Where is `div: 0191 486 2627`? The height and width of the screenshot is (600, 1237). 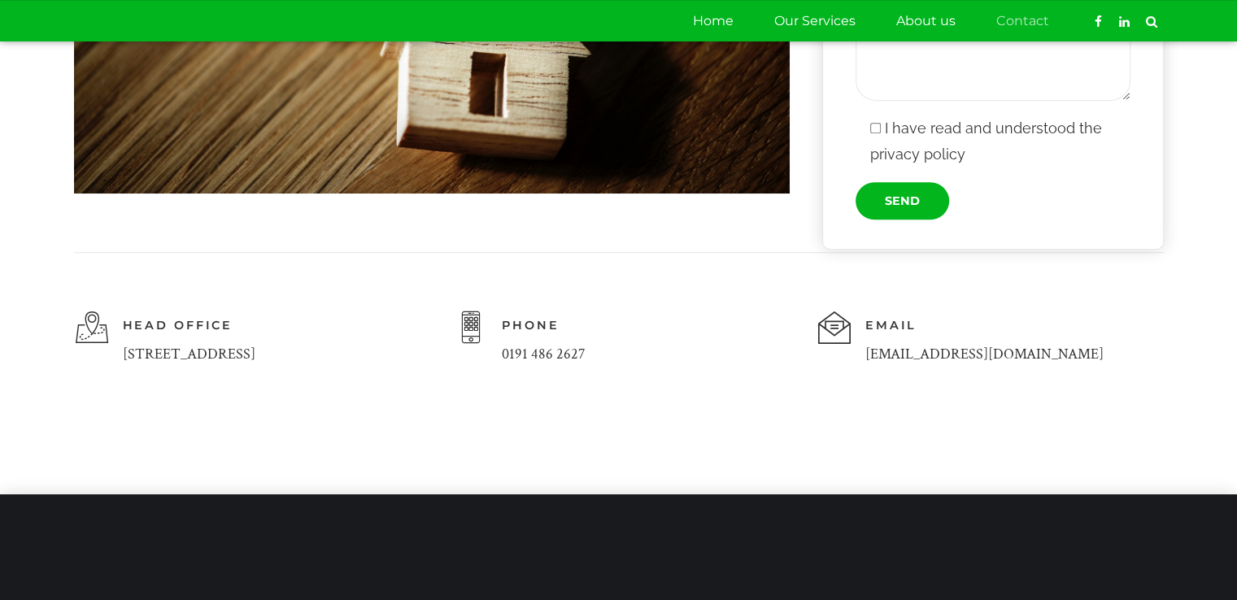 div: 0191 486 2627 is located at coordinates (543, 355).